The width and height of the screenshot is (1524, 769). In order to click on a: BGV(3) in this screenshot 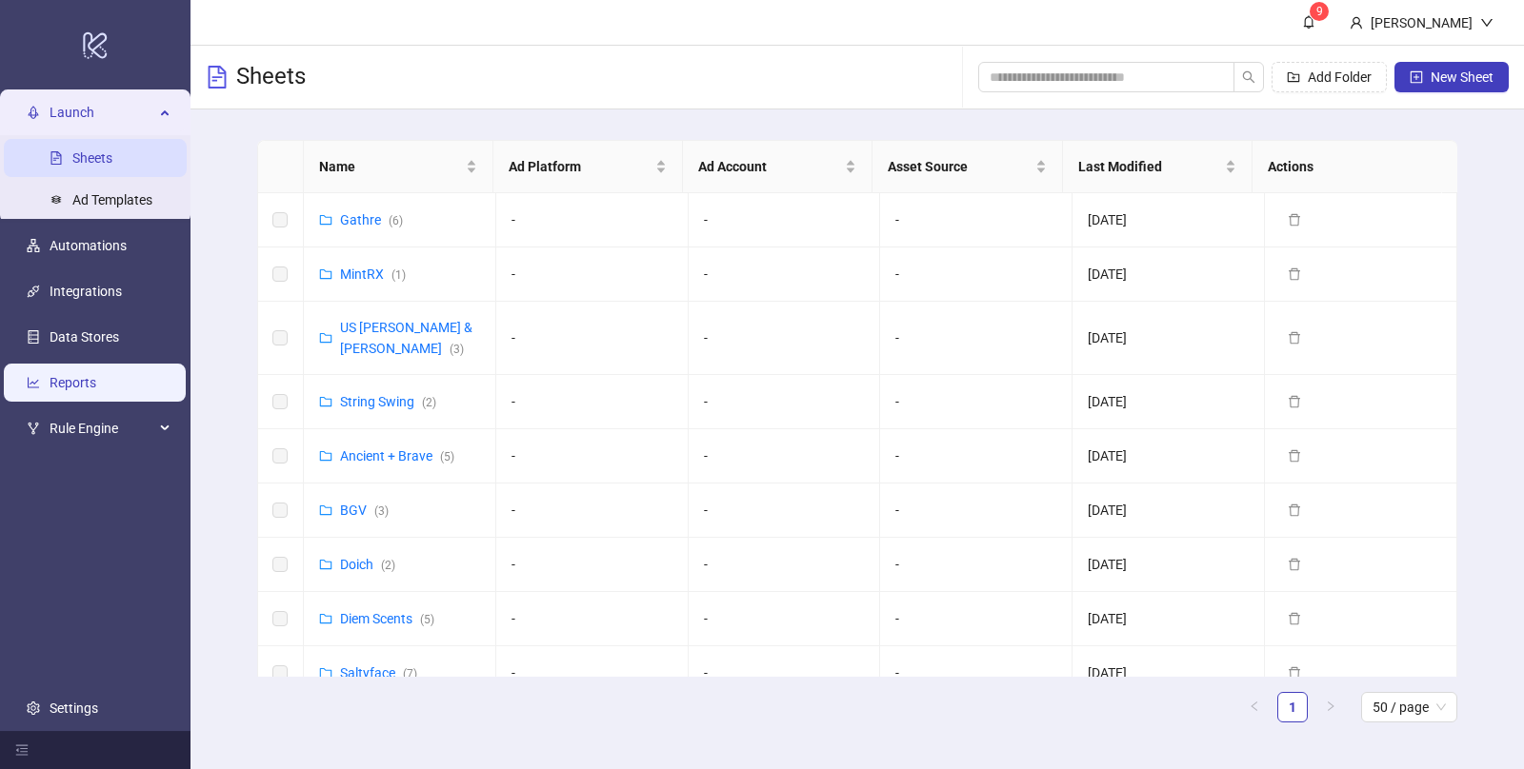, I will do `click(364, 510)`.